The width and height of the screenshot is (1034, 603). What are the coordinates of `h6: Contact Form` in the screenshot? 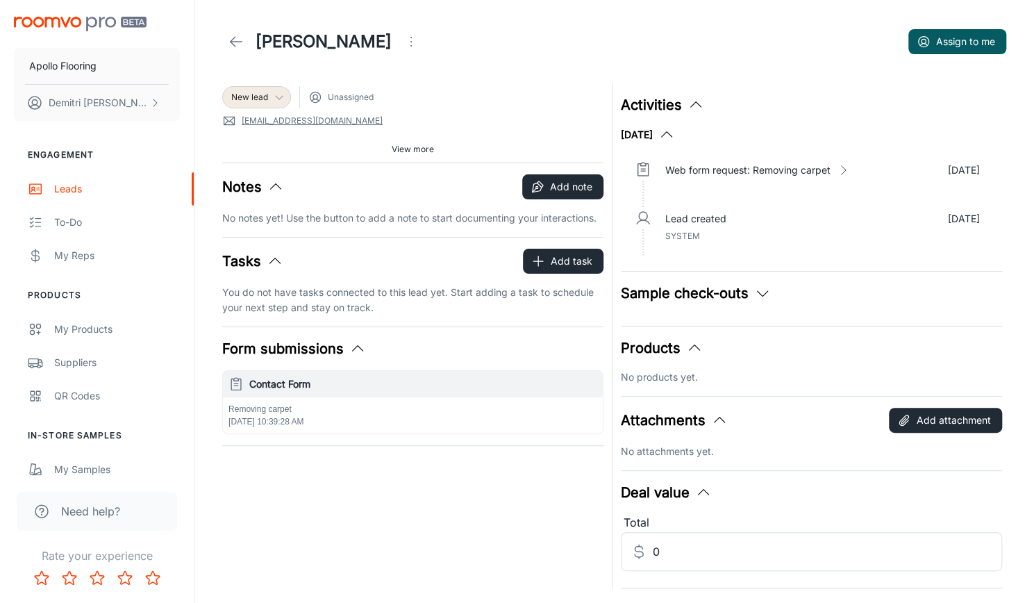 It's located at (423, 384).